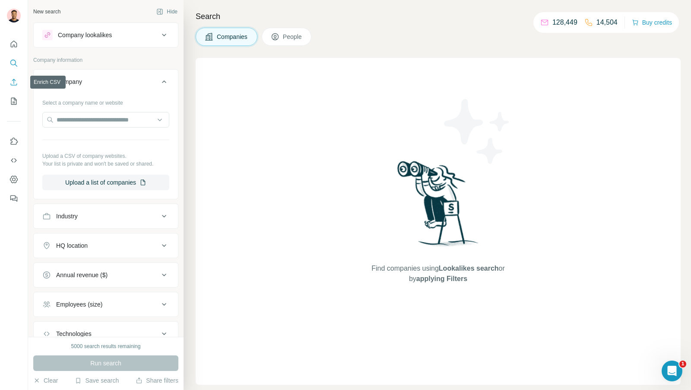 The image size is (691, 390). What do you see at coordinates (14, 82) in the screenshot?
I see `button: Enrich CSV` at bounding box center [14, 82].